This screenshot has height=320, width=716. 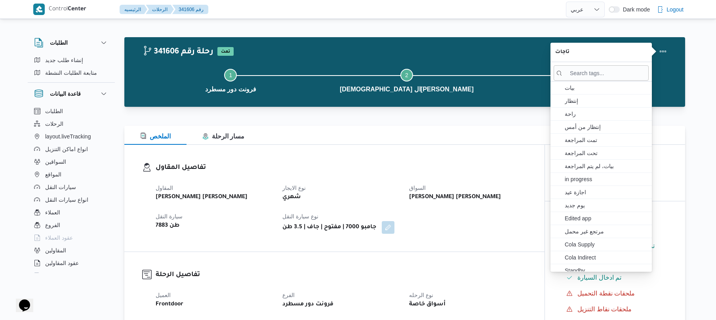 I want to click on span: اجهزة التليفون, so click(x=61, y=276).